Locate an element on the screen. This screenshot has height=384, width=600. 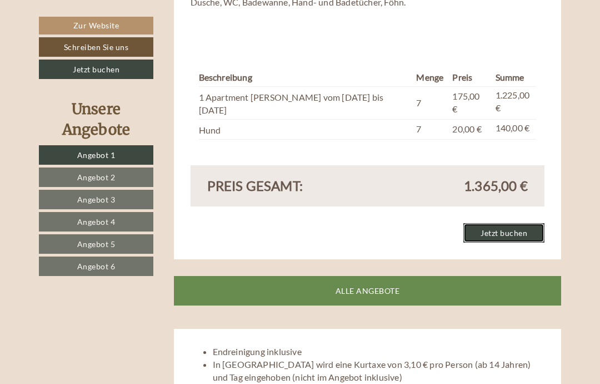
span: 20,00 € is located at coordinates (467, 128).